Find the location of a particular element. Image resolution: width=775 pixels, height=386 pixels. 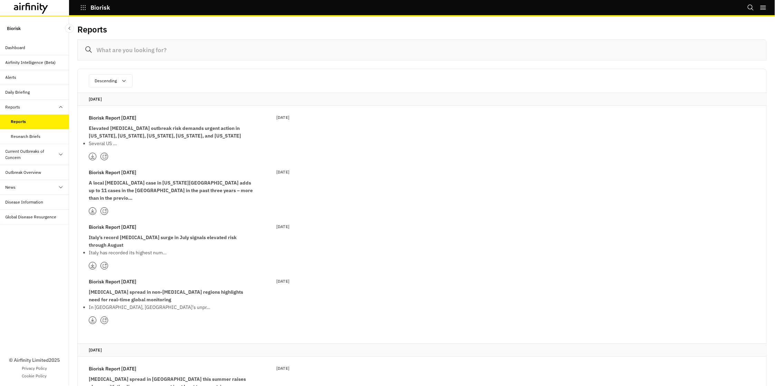

h2: Reports is located at coordinates (92, 29).